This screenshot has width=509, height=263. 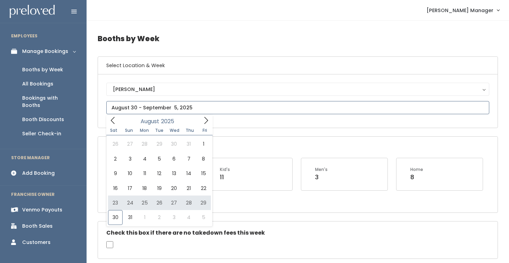 What do you see at coordinates (45, 51) in the screenshot?
I see `div: Manage Bookings` at bounding box center [45, 51].